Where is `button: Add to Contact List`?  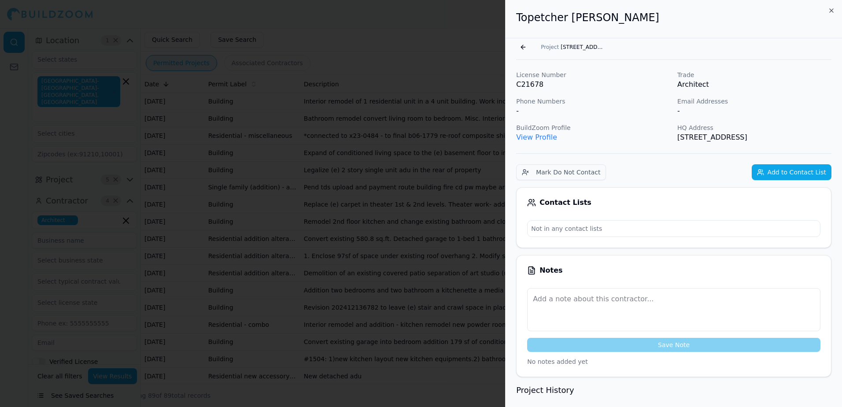 button: Add to Contact List is located at coordinates (791, 172).